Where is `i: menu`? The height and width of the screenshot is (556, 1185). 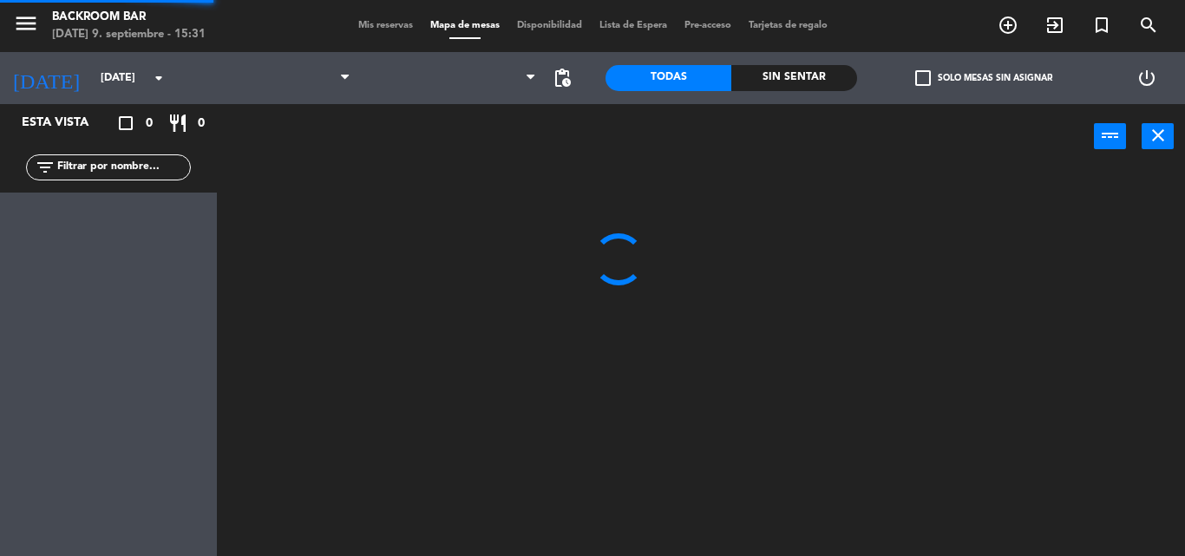 i: menu is located at coordinates (26, 23).